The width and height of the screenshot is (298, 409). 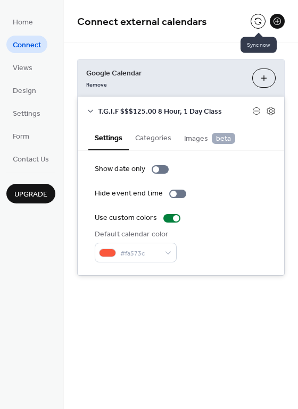 What do you see at coordinates (31, 195) in the screenshot?
I see `span: Upgrade` at bounding box center [31, 195].